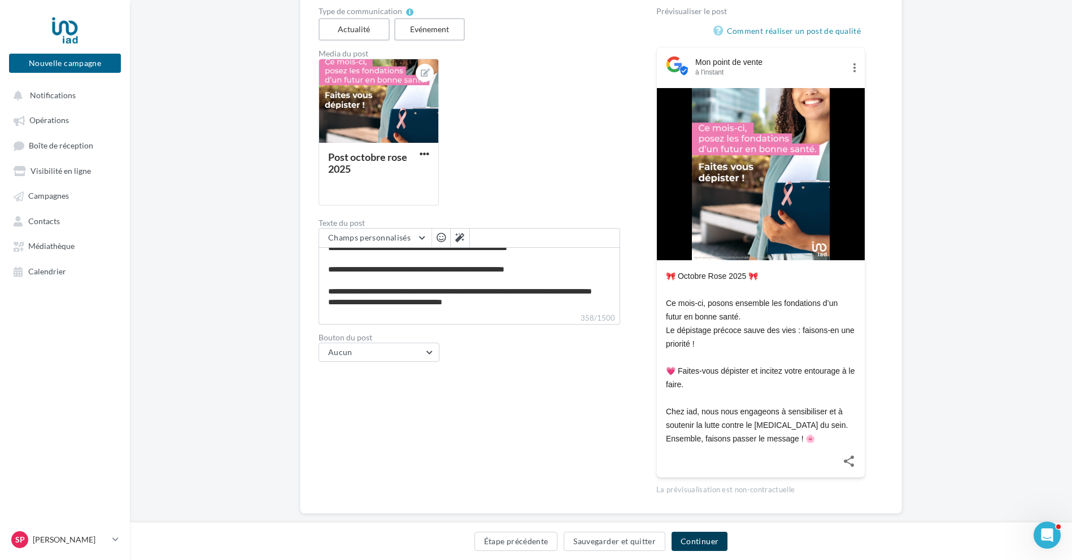 This screenshot has height=560, width=1072. What do you see at coordinates (65, 171) in the screenshot?
I see `a: Visibilité en ligne` at bounding box center [65, 171].